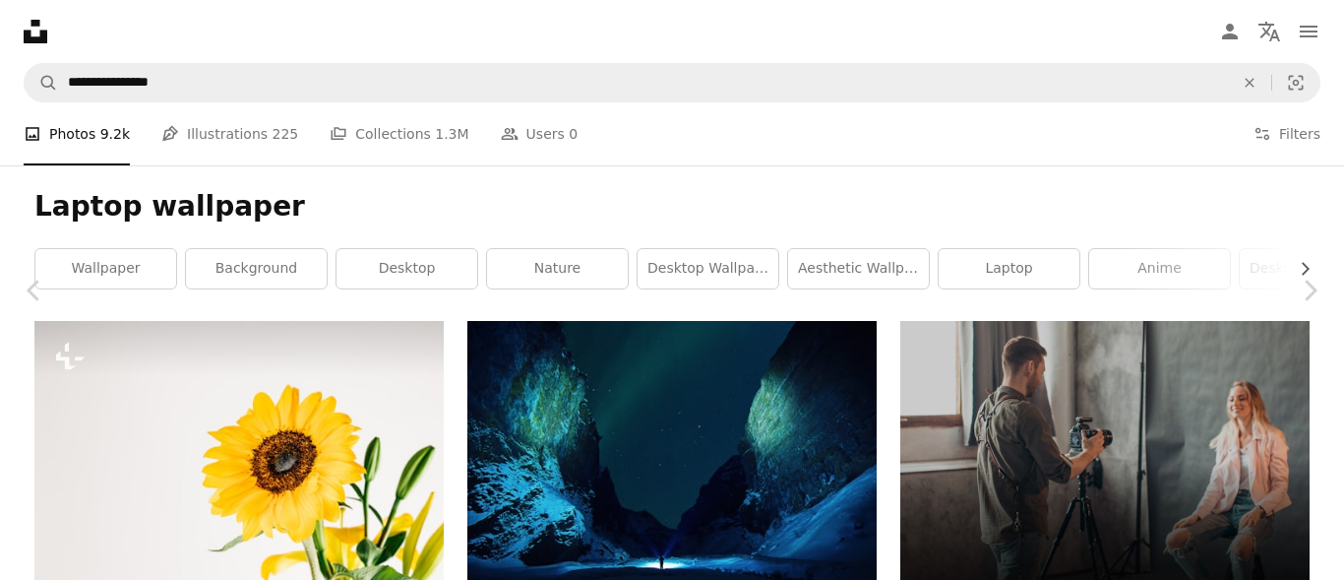 The height and width of the screenshot is (580, 1344). What do you see at coordinates (1250, 83) in the screenshot?
I see `button: Clear` at bounding box center [1250, 83].